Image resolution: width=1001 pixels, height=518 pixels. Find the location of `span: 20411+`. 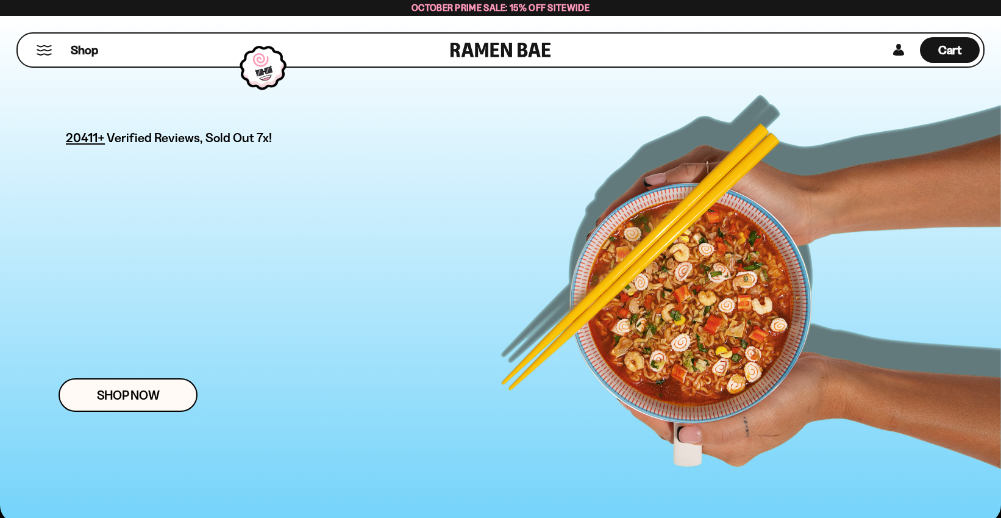

span: 20411+ is located at coordinates (85, 137).